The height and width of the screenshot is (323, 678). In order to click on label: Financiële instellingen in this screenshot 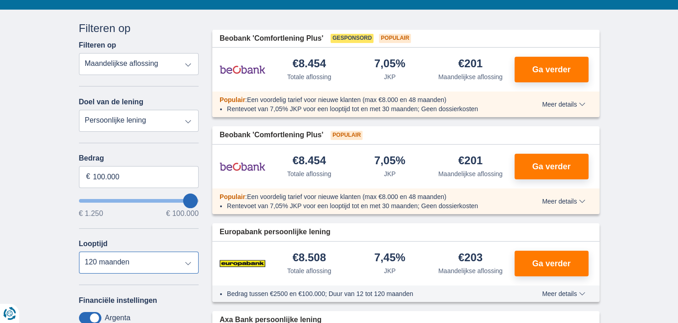, I will do `click(118, 300)`.